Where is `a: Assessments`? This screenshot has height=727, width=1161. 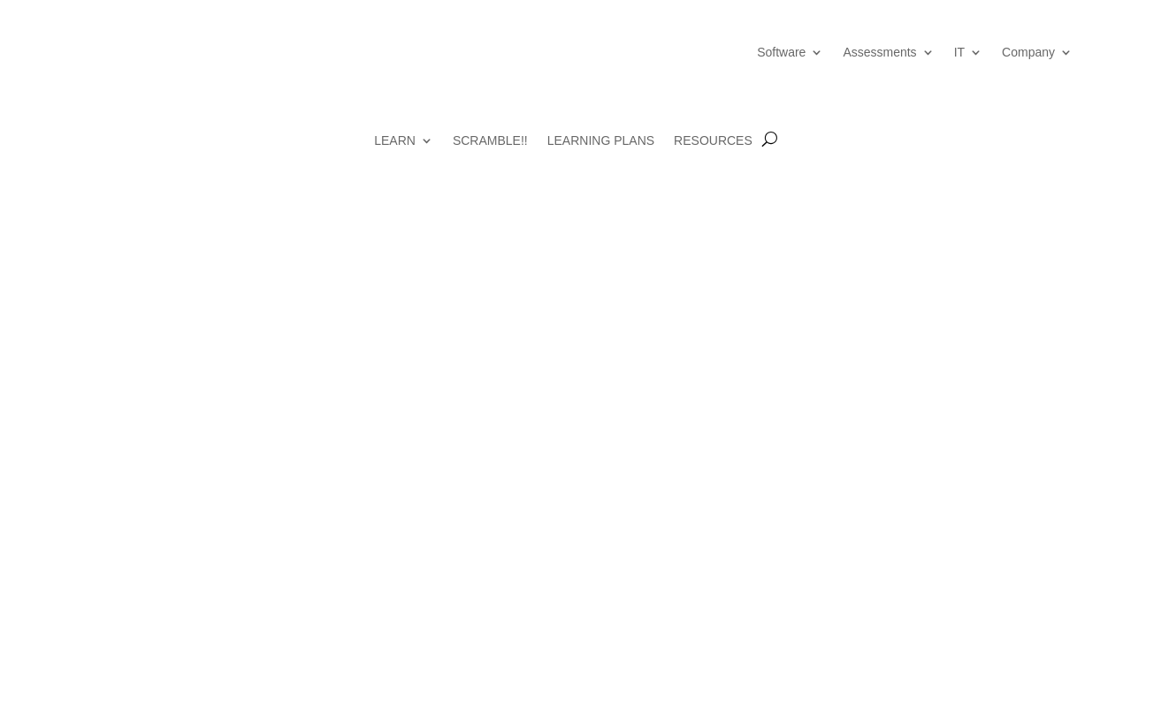
a: Assessments is located at coordinates (887, 52).